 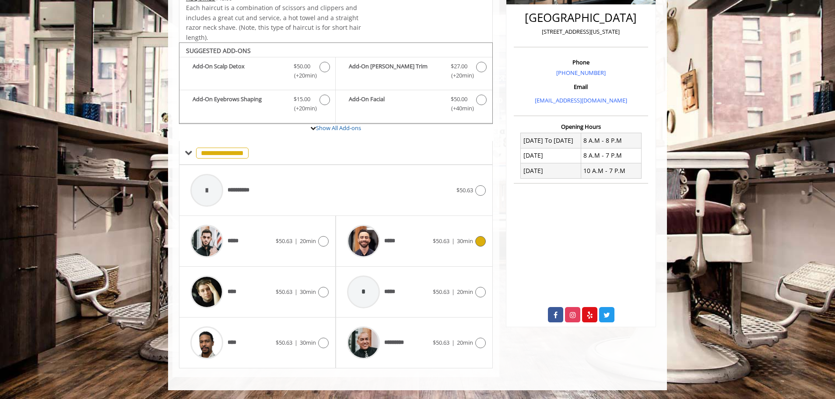 I want to click on label: Add-On Scalp Detox, so click(x=257, y=72).